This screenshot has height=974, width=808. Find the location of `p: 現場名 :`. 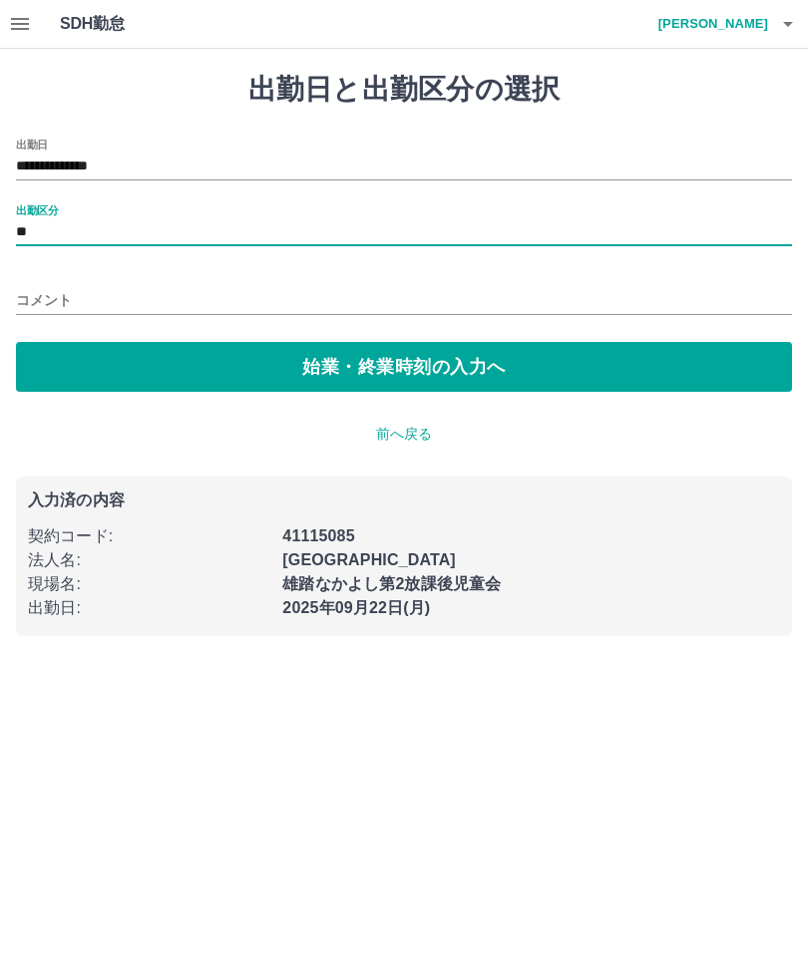

p: 現場名 : is located at coordinates (149, 584).